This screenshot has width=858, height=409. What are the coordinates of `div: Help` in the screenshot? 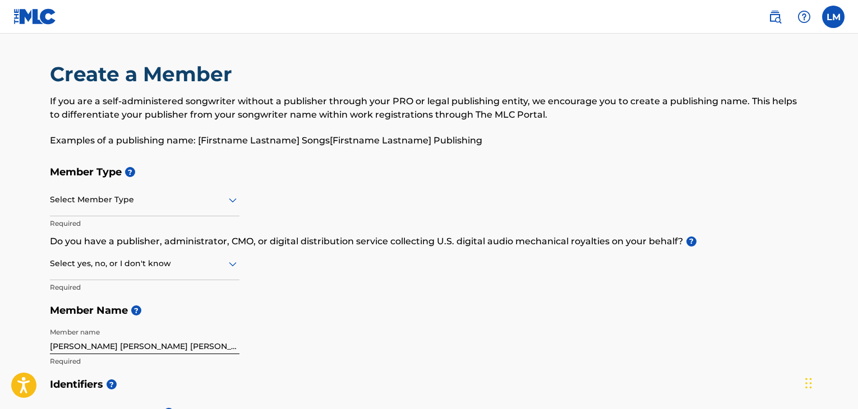 It's located at (804, 17).